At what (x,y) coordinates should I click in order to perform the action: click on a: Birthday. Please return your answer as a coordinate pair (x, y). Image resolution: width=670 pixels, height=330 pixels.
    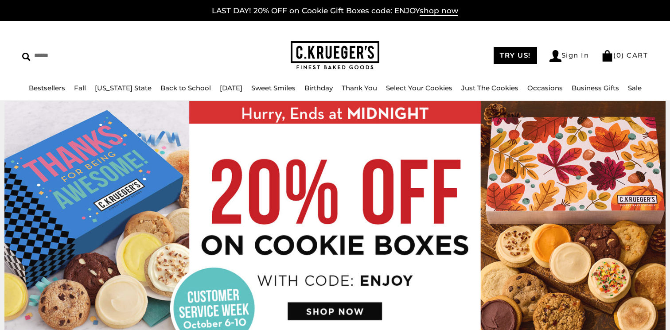
    Looking at the image, I should click on (319, 88).